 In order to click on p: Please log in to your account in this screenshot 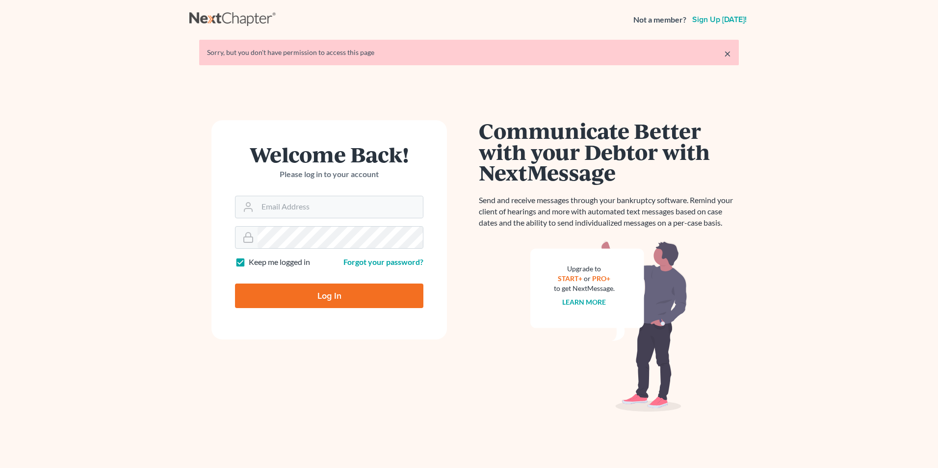, I will do `click(329, 174)`.